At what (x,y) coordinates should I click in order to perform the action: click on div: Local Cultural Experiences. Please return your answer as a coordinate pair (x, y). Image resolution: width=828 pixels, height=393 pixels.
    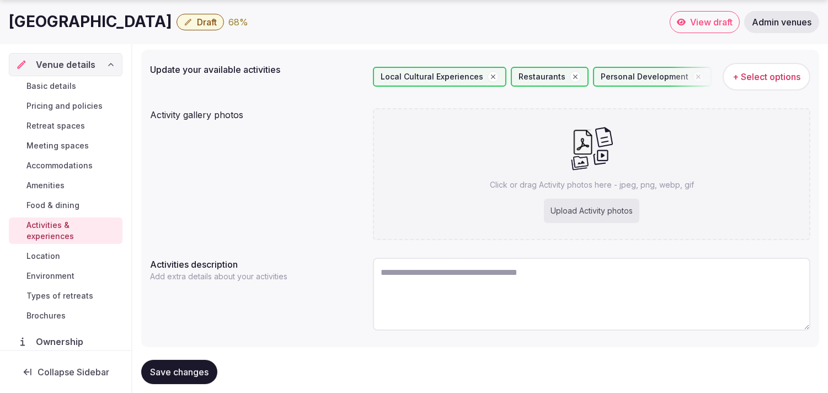
    Looking at the image, I should click on (439, 77).